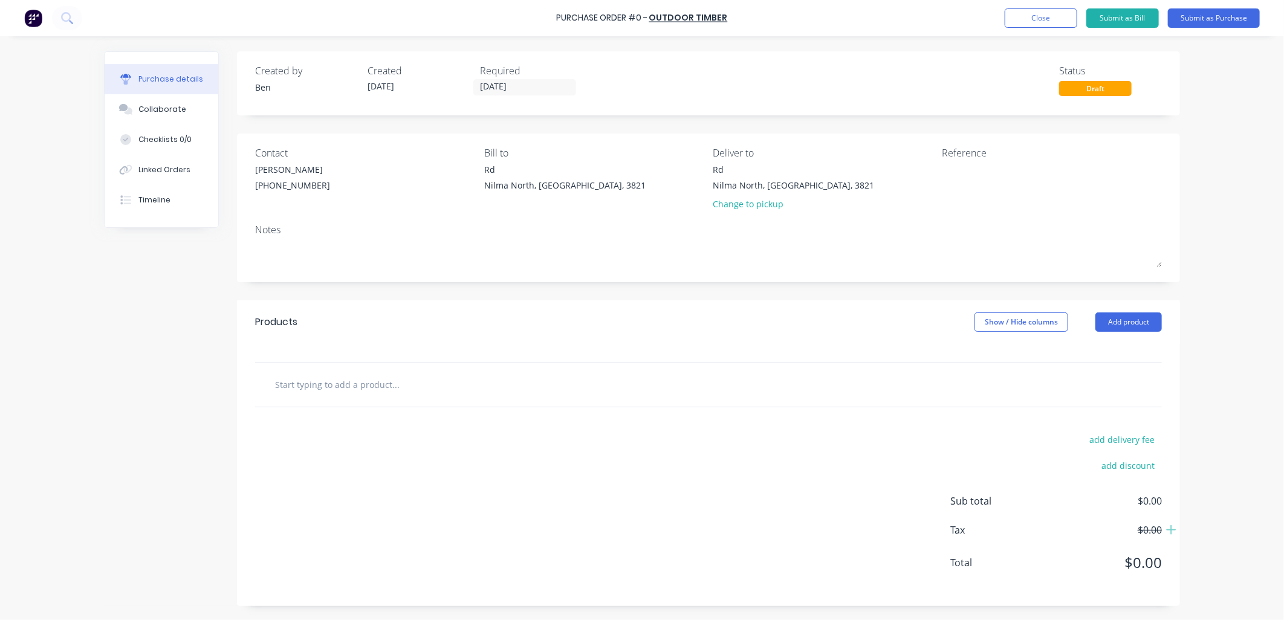 The width and height of the screenshot is (1284, 620). Describe the element at coordinates (995, 563) in the screenshot. I see `span: Total` at that location.